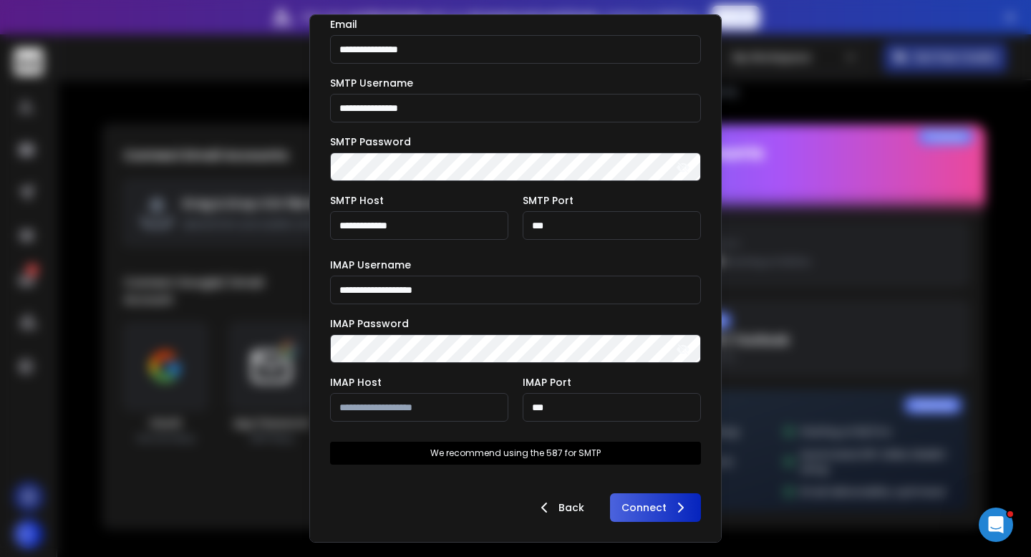 The image size is (1031, 557). Describe the element at coordinates (560, 508) in the screenshot. I see `button: Back` at that location.